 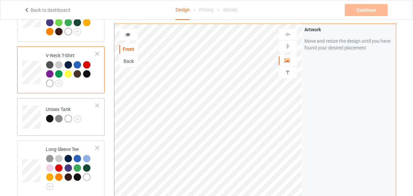 What do you see at coordinates (71, 167) in the screenshot?
I see `div: Long Sleeve Tee` at bounding box center [71, 167].